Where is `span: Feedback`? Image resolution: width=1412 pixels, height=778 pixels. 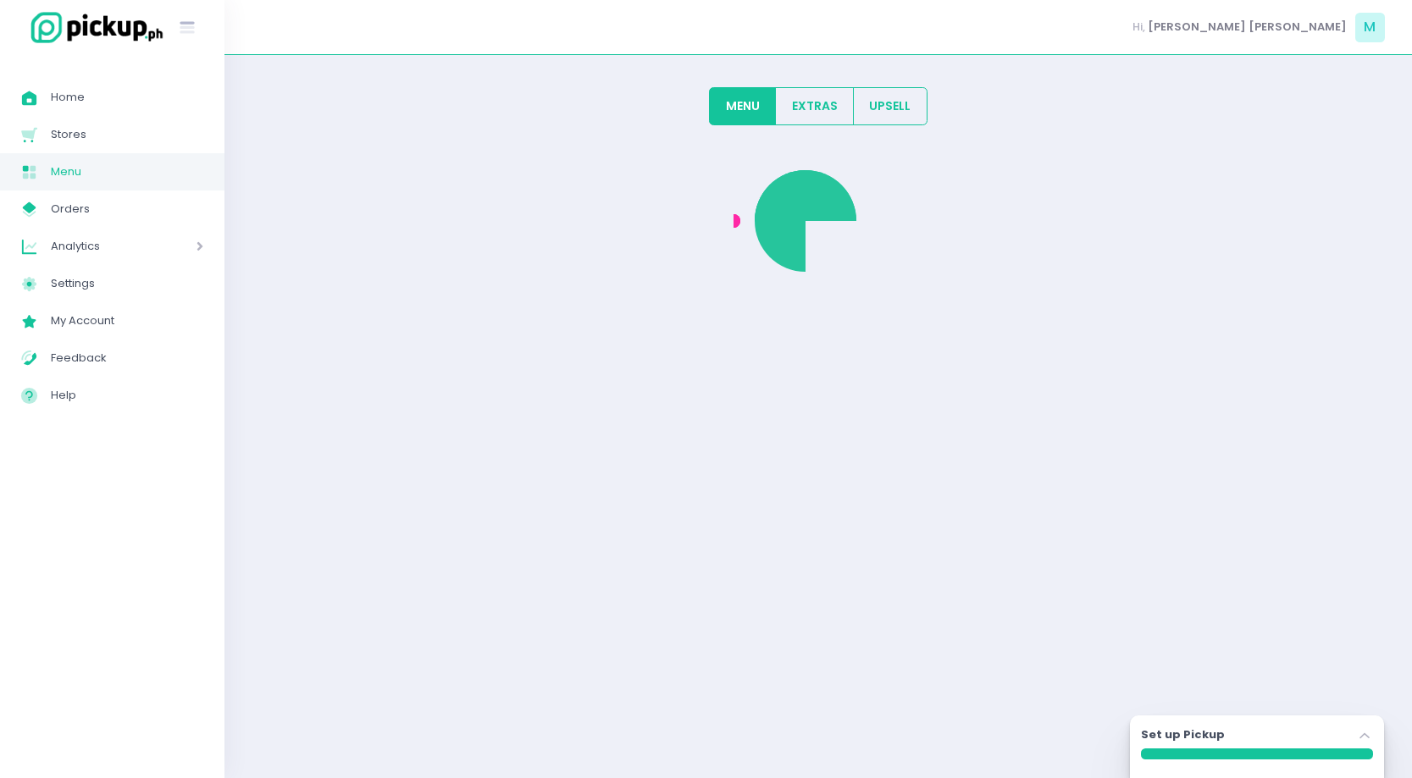 span: Feedback is located at coordinates (127, 358).